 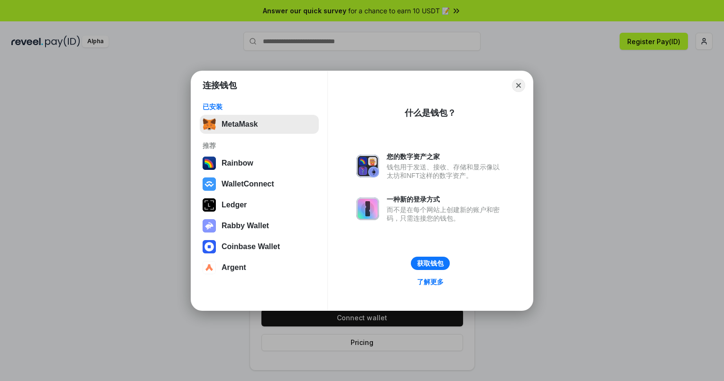 What do you see at coordinates (259, 146) in the screenshot?
I see `div: 推荐` at bounding box center [259, 146].